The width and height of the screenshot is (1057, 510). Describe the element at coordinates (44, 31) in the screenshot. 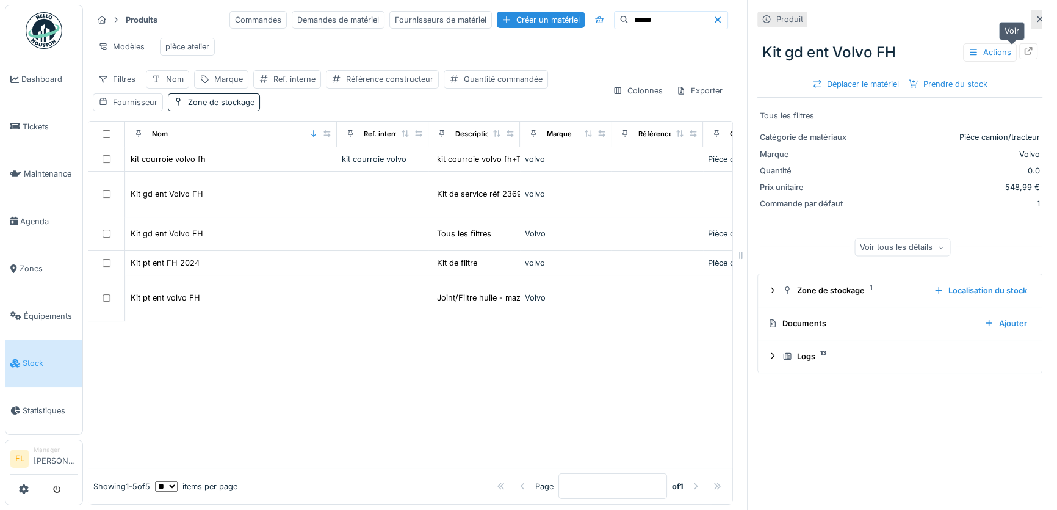

I see `img: Badge_color-CXgf-gQk.svg` at that location.